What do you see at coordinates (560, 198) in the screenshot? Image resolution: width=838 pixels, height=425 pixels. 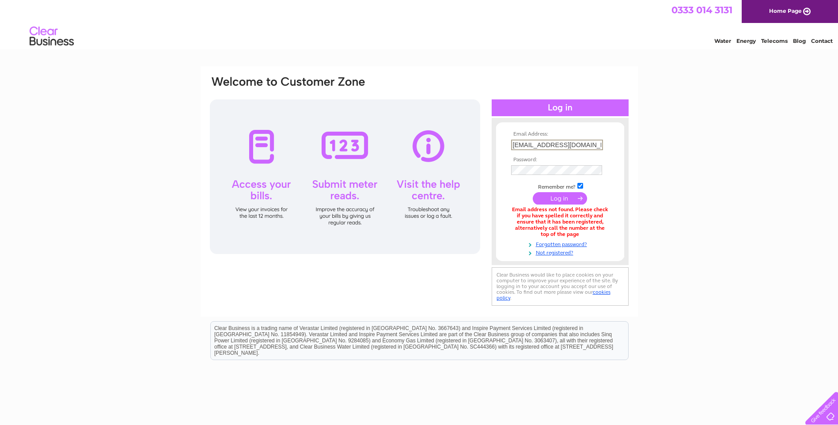 I see `input: Submit` at bounding box center [560, 198].